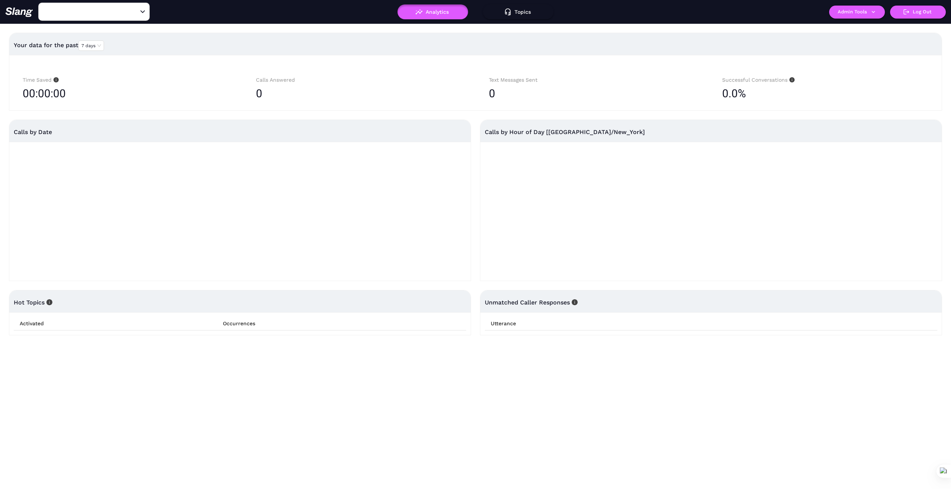 The image size is (951, 489). I want to click on span: 00:00:00, so click(44, 94).